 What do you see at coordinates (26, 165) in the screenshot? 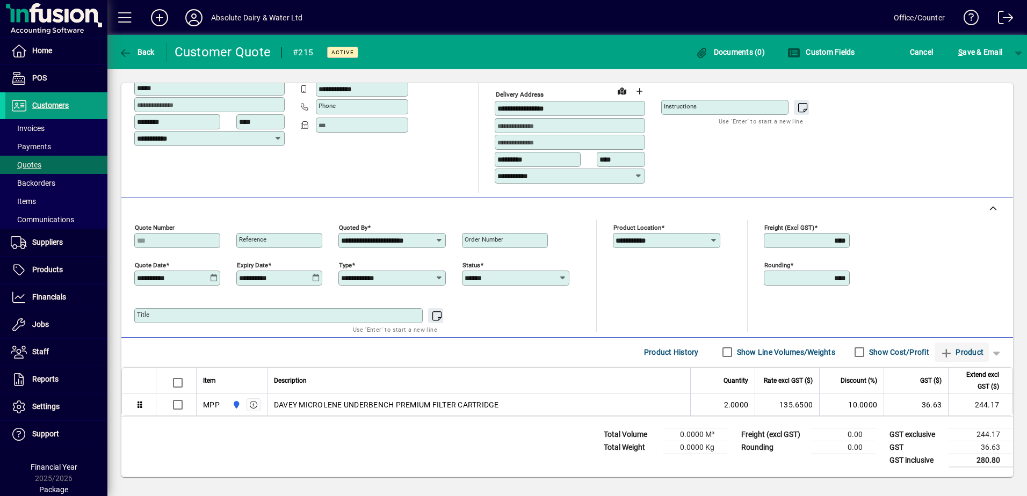
I see `span: Quotes` at bounding box center [26, 165].